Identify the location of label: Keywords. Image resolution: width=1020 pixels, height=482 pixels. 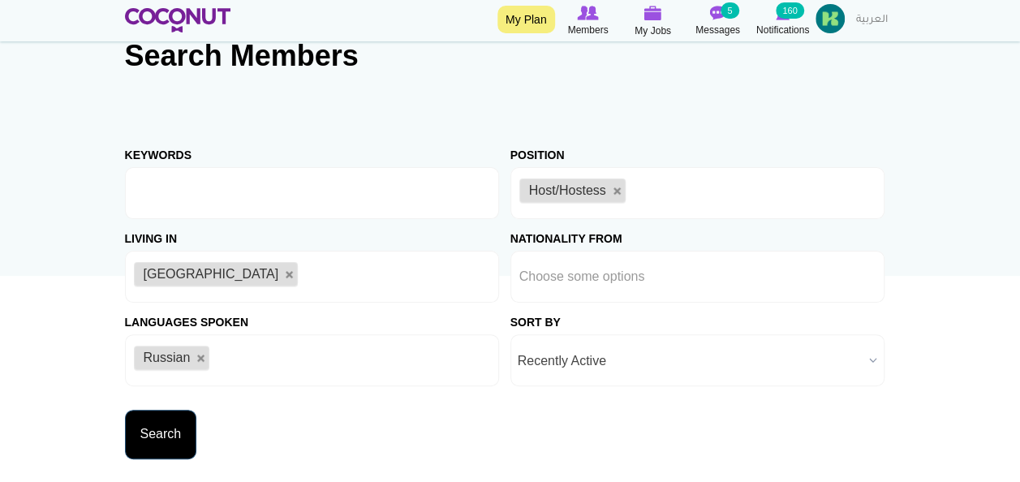
(158, 149).